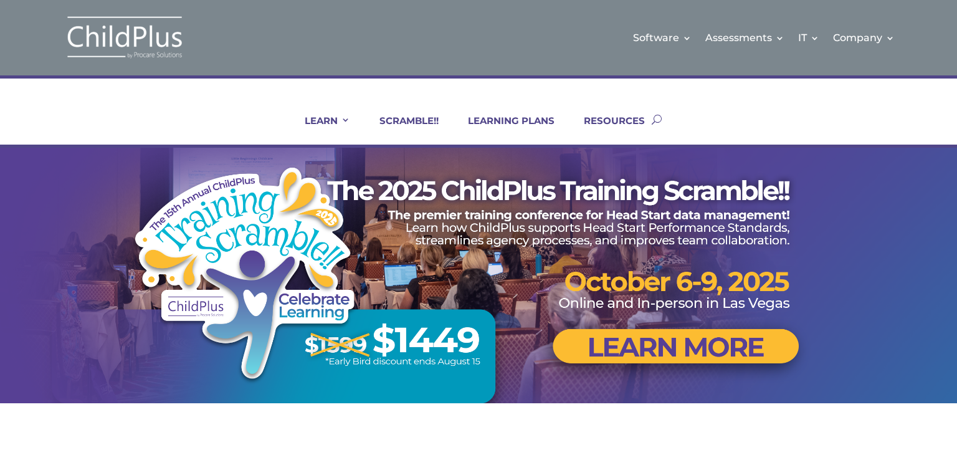  Describe the element at coordinates (606, 130) in the screenshot. I see `a: RESOURCES` at that location.